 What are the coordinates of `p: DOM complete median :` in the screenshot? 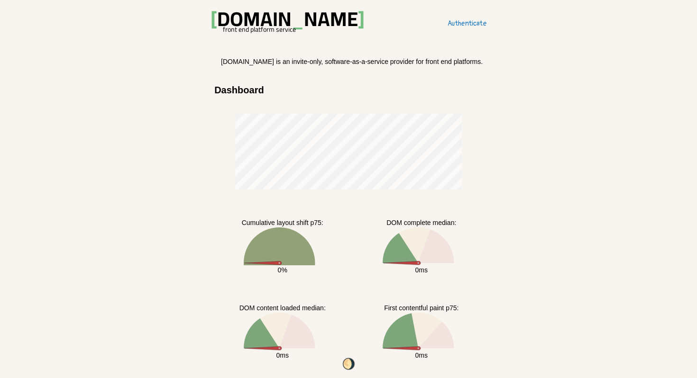 It's located at (418, 223).